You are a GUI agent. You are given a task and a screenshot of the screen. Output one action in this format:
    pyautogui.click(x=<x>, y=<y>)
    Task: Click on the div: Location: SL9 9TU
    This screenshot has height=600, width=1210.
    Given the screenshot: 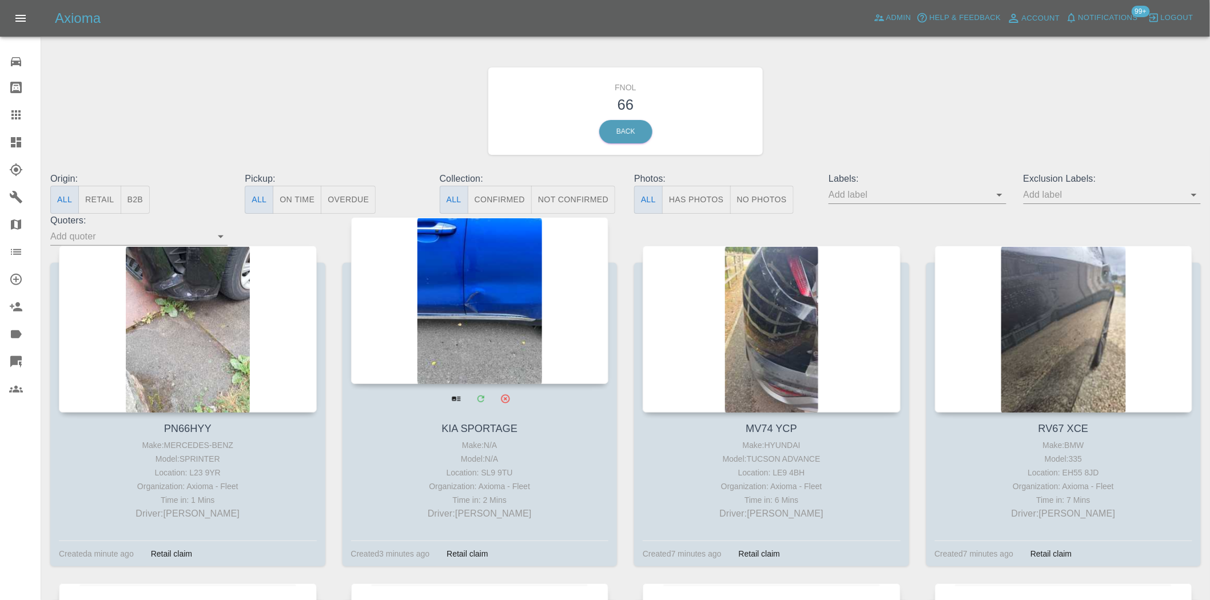 What is the action you would take?
    pyautogui.click(x=480, y=473)
    